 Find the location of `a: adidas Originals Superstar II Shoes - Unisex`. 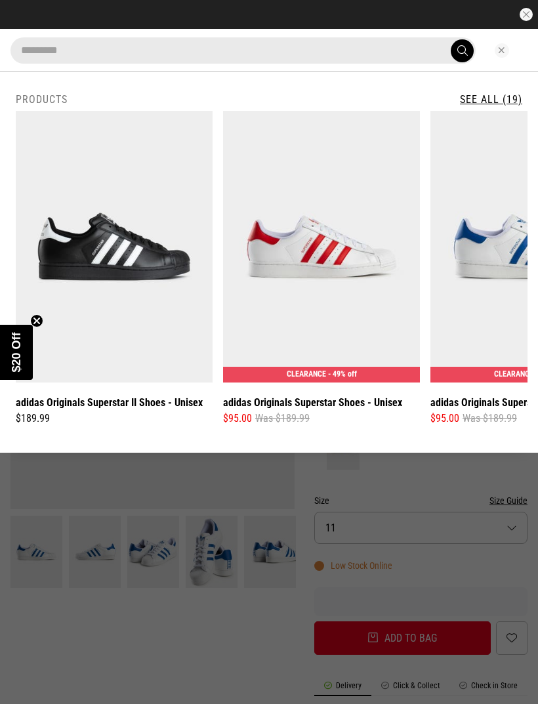

a: adidas Originals Superstar II Shoes - Unisex is located at coordinates (109, 402).